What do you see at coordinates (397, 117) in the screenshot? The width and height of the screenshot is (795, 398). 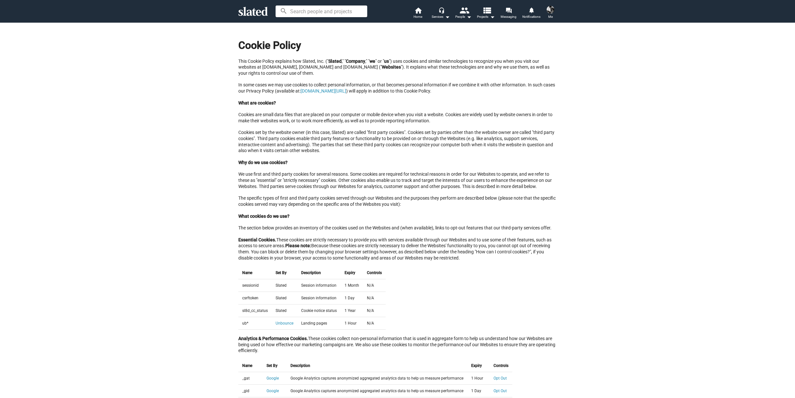 I see `p: Cookies are small data files that are placed on your computer or mobile device when you visit a w...` at bounding box center [397, 117].